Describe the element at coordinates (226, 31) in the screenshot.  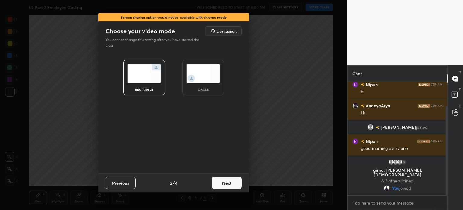
I see `h5: Live support` at that location.